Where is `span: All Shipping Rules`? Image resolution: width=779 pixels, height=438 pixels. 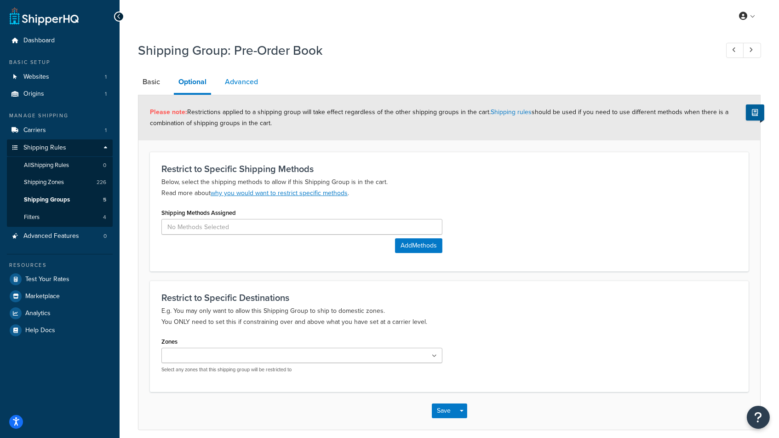 span: All Shipping Rules is located at coordinates (46, 165).